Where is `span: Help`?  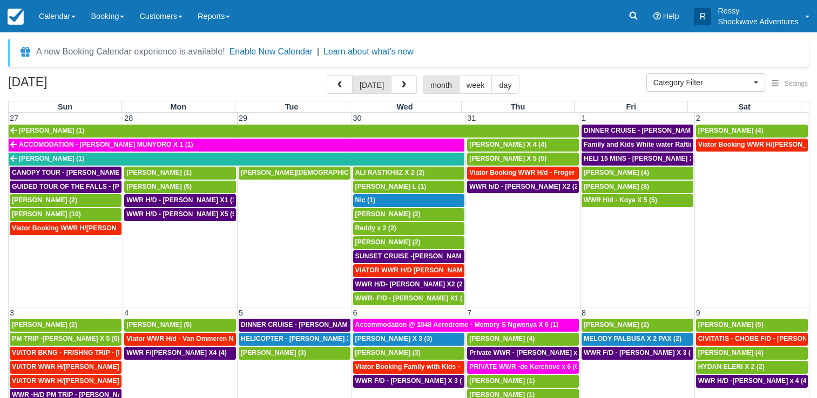
span: Help is located at coordinates (671, 16).